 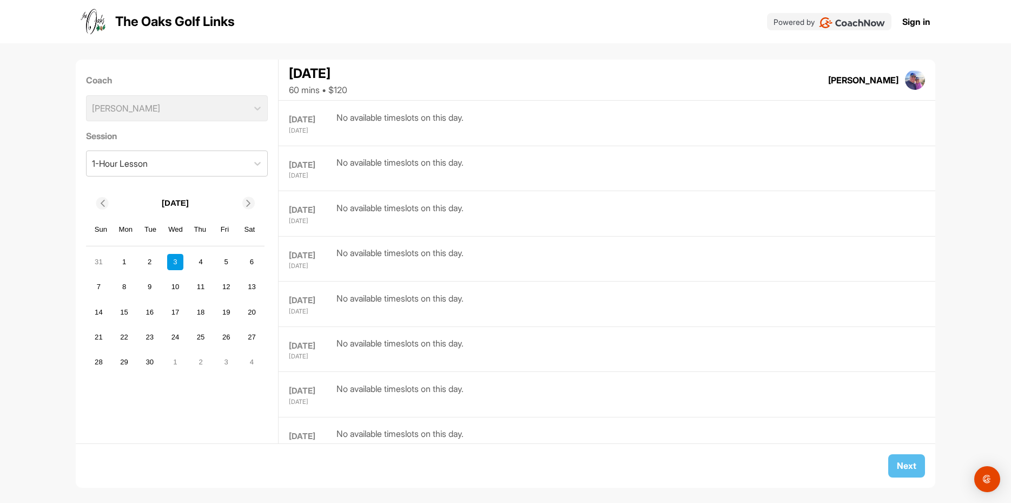 What do you see at coordinates (98, 312) in the screenshot?
I see `div: Choose Sunday, September 14th, 2025` at bounding box center [98, 312].